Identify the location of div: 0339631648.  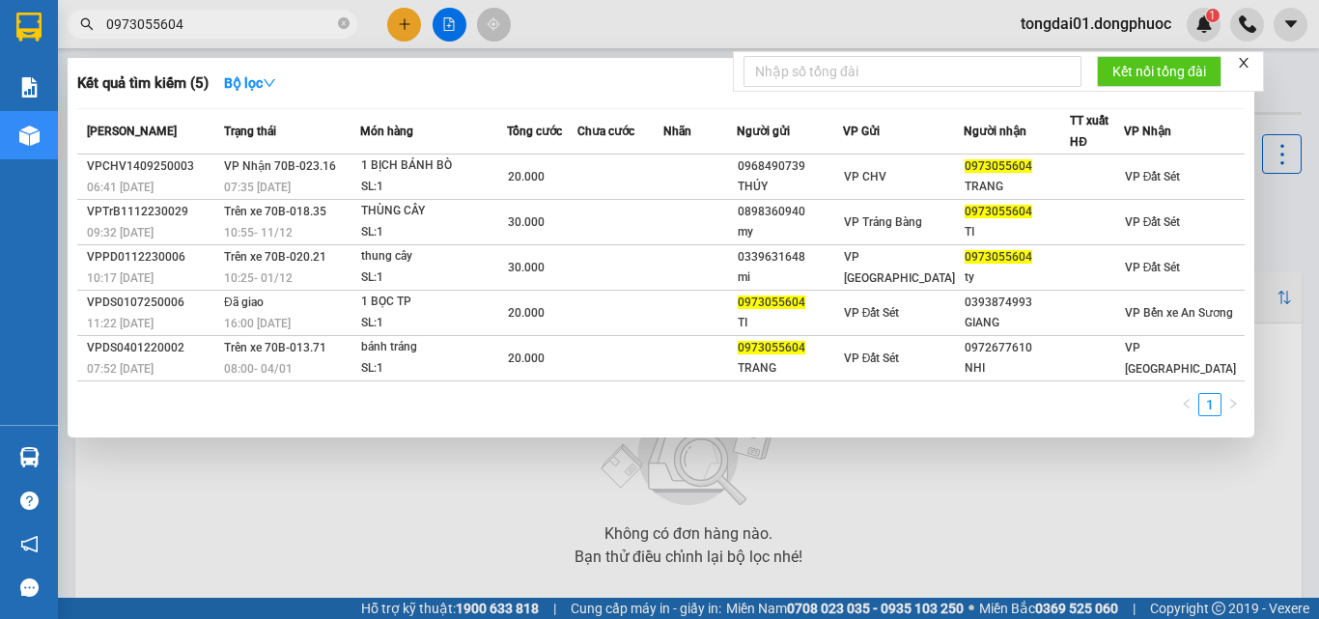
(790, 257).